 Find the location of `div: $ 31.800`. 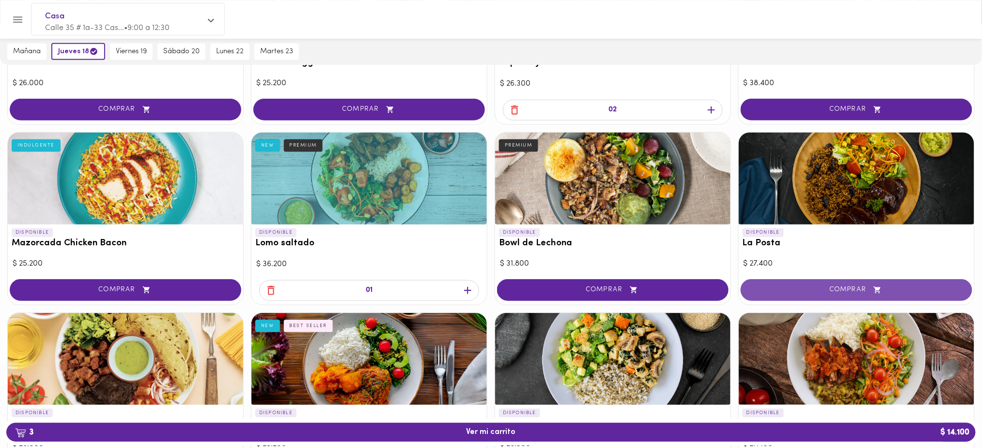

div: $ 31.800 is located at coordinates (613, 264).